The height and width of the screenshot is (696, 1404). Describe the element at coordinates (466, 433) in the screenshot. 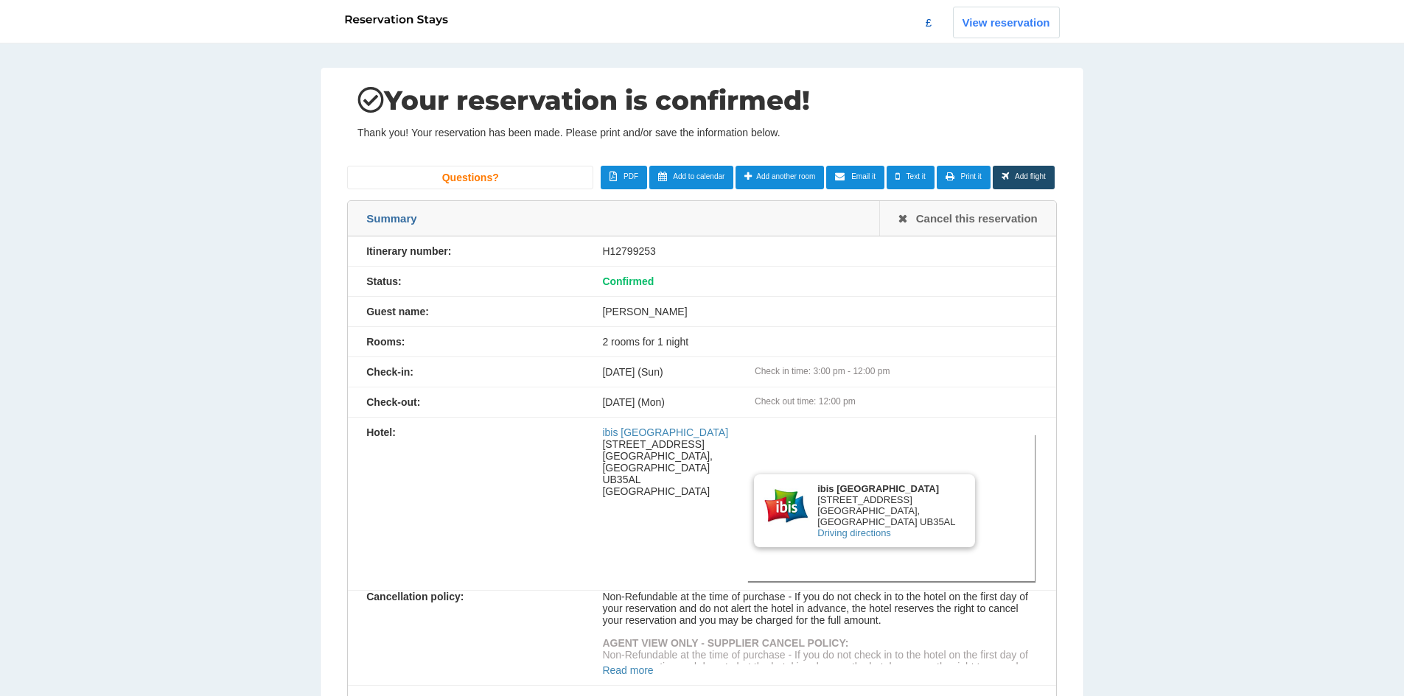

I see `div: Hotel:` at that location.